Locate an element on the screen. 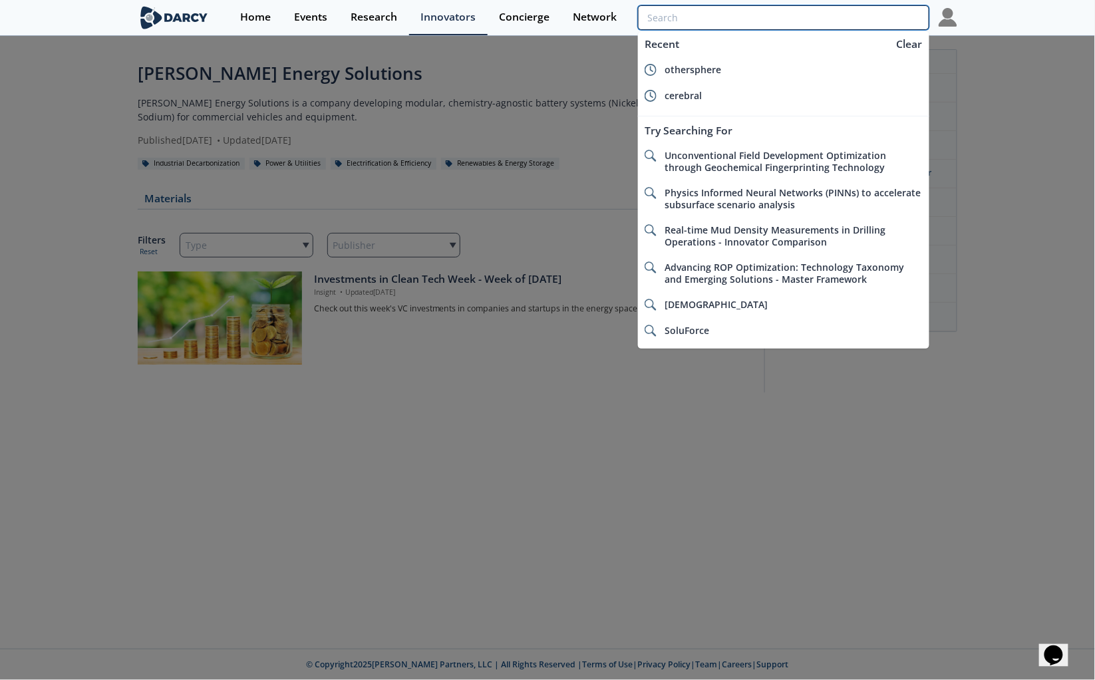 The width and height of the screenshot is (1095, 680). span: Unconventional Field Development Optimization through Geochemical Fingerprinting Technology is located at coordinates (776, 161).